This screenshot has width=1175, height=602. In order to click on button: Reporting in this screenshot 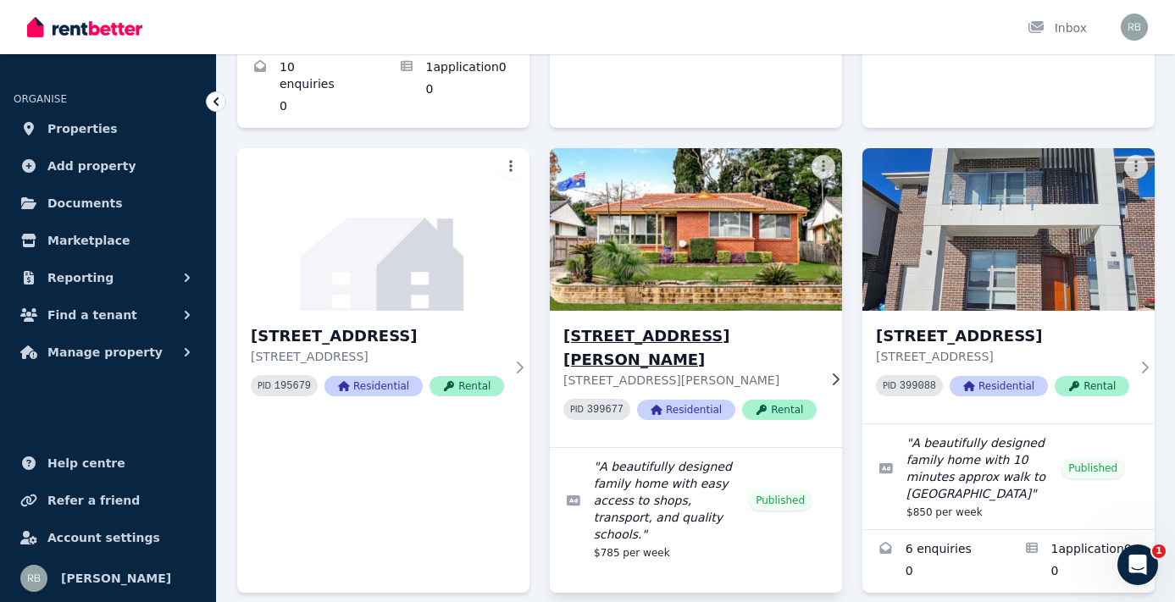, I will do `click(108, 278)`.